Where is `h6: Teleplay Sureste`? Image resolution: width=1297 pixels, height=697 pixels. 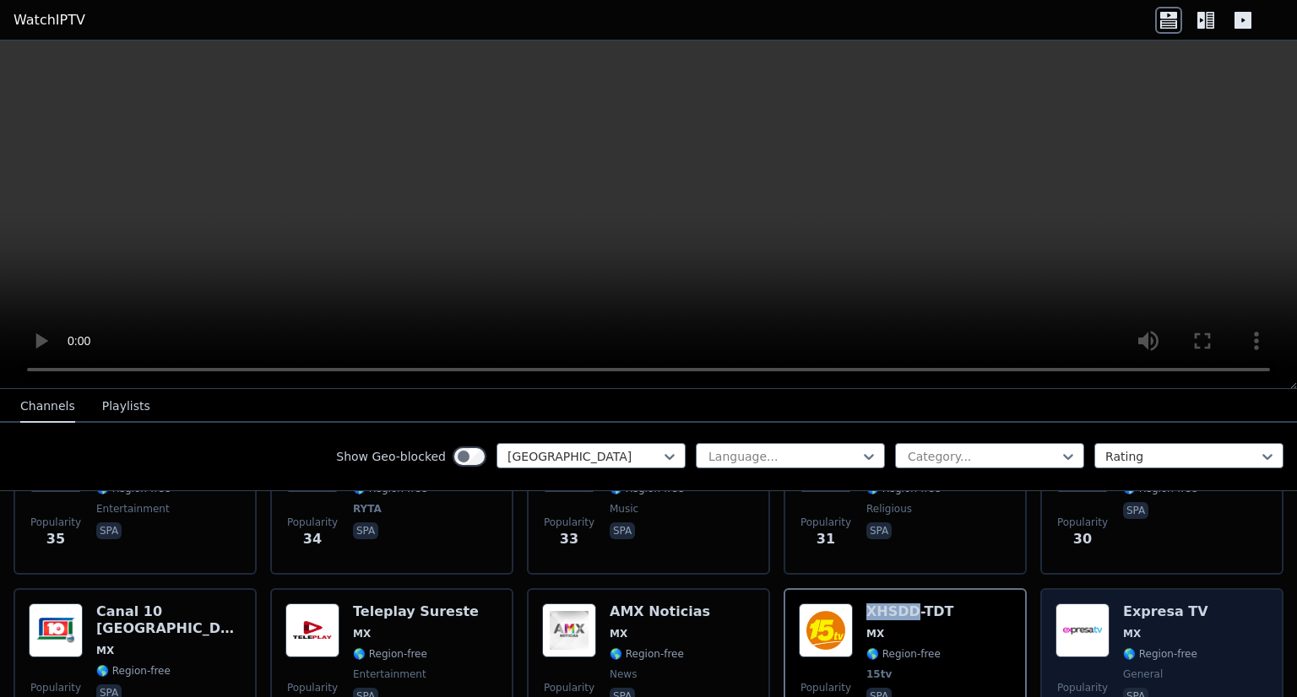 h6: Teleplay Sureste is located at coordinates (415, 612).